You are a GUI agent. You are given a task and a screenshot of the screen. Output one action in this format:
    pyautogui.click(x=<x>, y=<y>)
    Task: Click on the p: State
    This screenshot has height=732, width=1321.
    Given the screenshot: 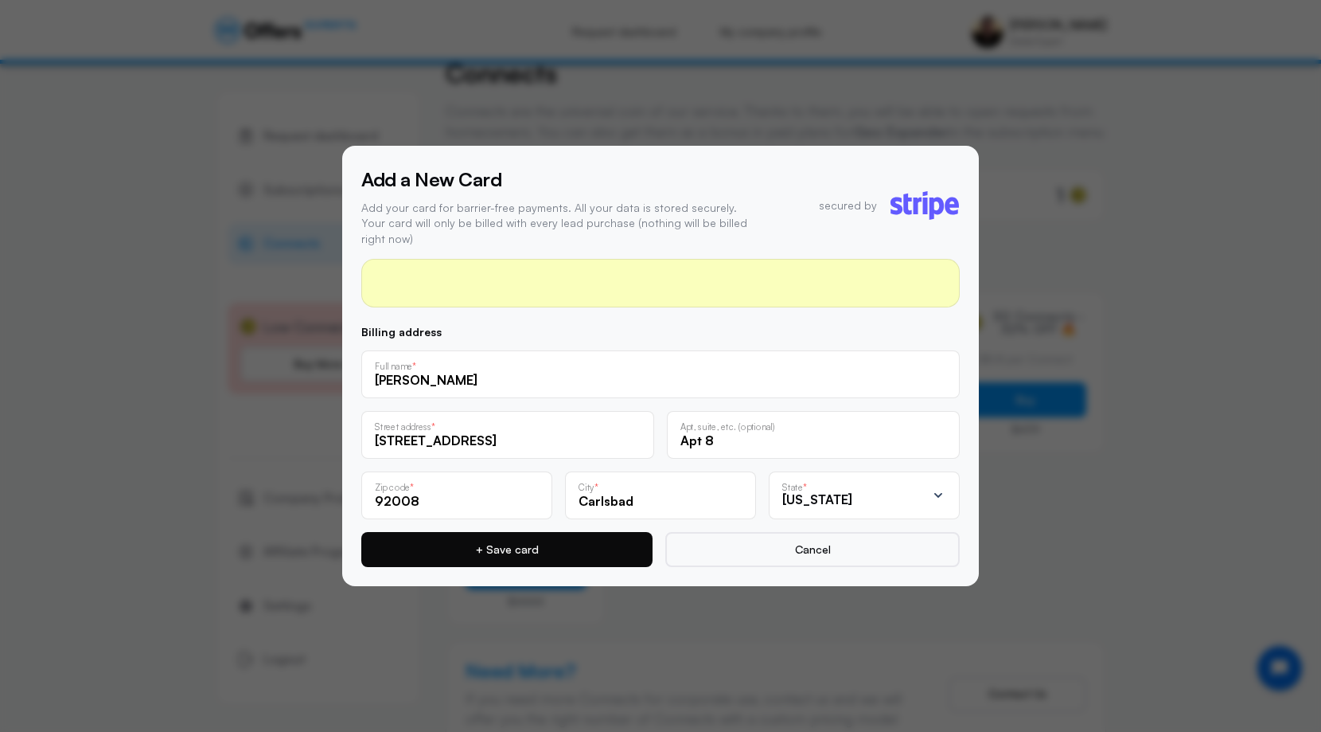 What is the action you would take?
    pyautogui.click(x=793, y=487)
    